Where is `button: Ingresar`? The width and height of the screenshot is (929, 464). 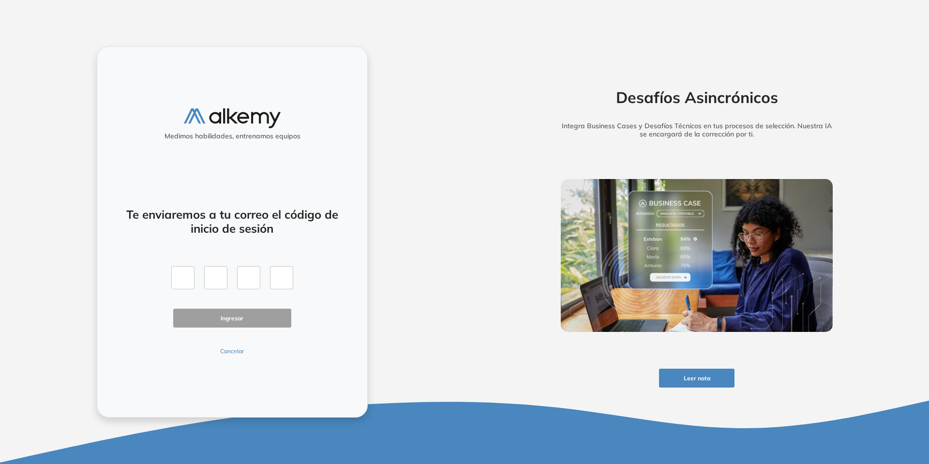 button: Ingresar is located at coordinates (232, 318).